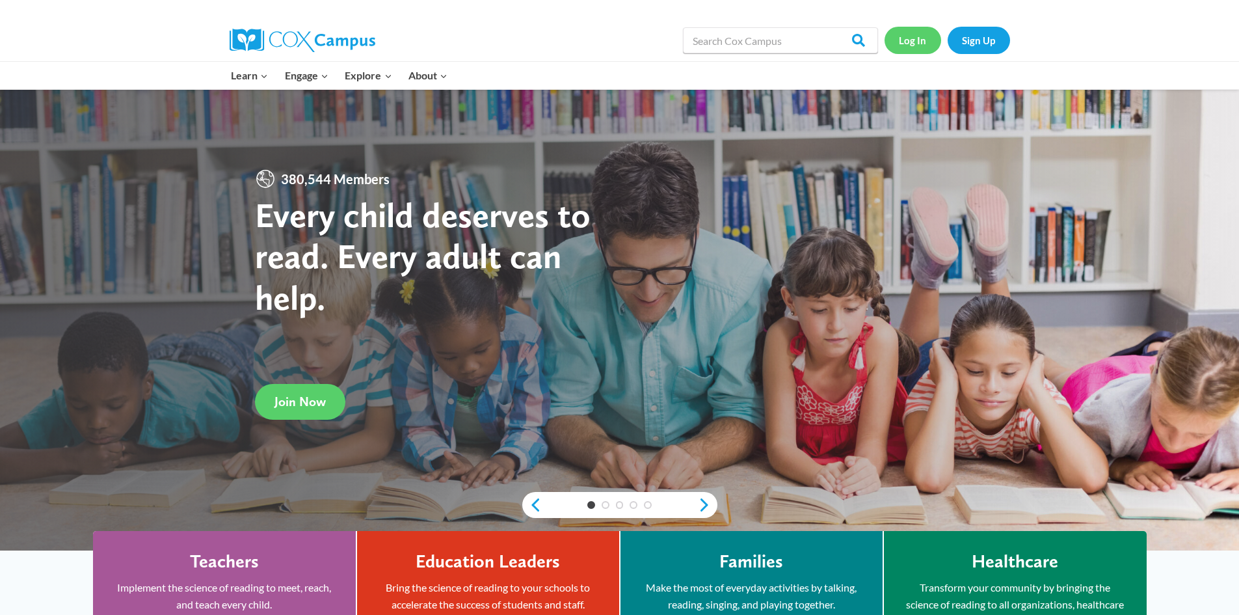 The height and width of the screenshot is (615, 1239). I want to click on button: Child menu of Explore, so click(369, 75).